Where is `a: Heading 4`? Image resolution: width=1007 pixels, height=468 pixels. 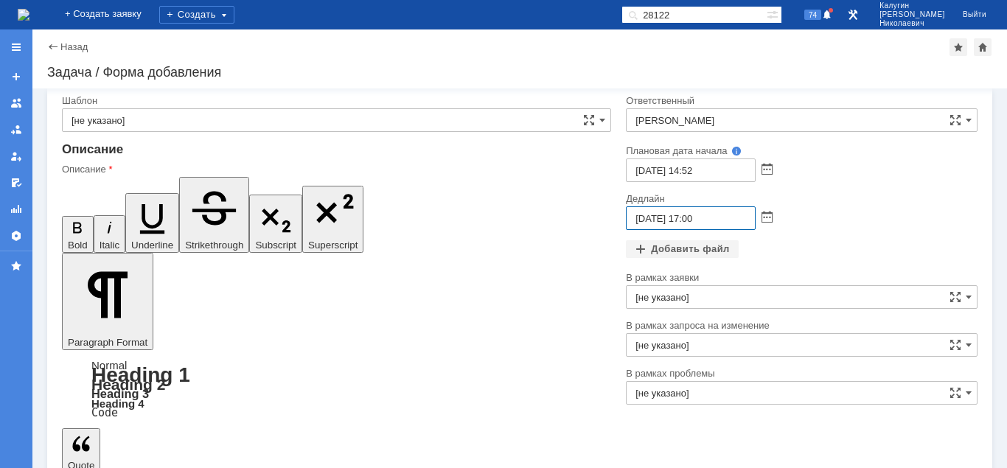 a: Heading 4 is located at coordinates (118, 403).